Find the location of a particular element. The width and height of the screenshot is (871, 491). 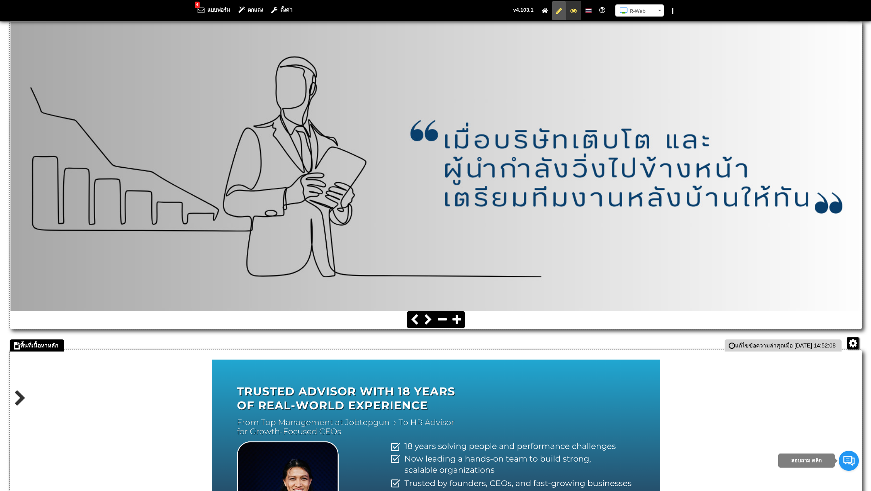

li: มุมมองแก้ไข is located at coordinates (559, 10).